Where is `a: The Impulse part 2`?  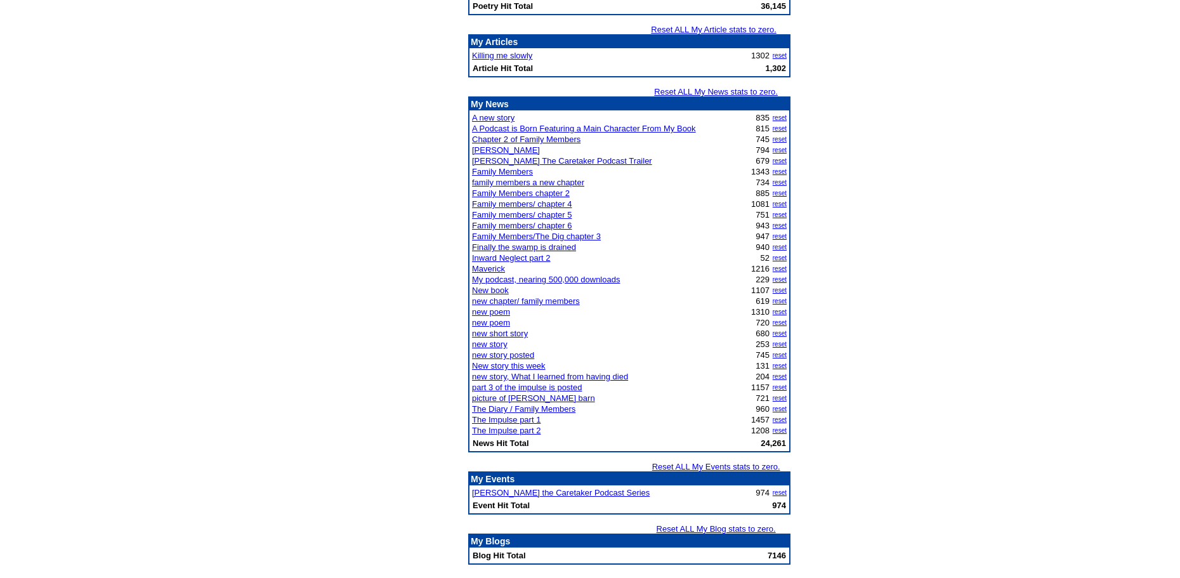 a: The Impulse part 2 is located at coordinates (506, 430).